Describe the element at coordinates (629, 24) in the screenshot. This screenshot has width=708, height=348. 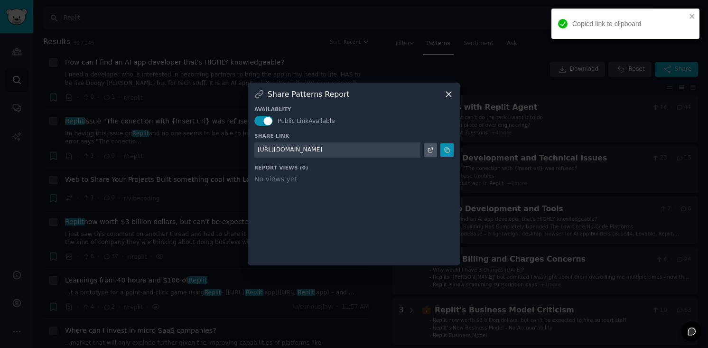
I see `div: Copied link to clipboard` at that location.